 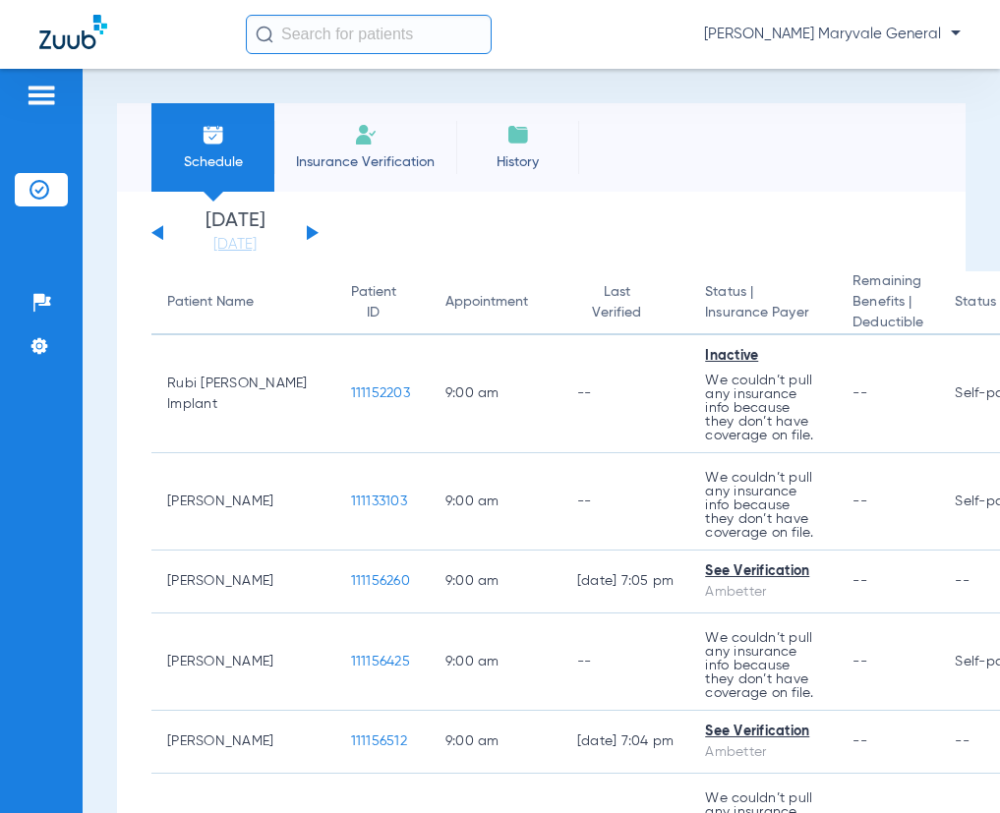 I want to click on th: Status |, so click(x=763, y=303).